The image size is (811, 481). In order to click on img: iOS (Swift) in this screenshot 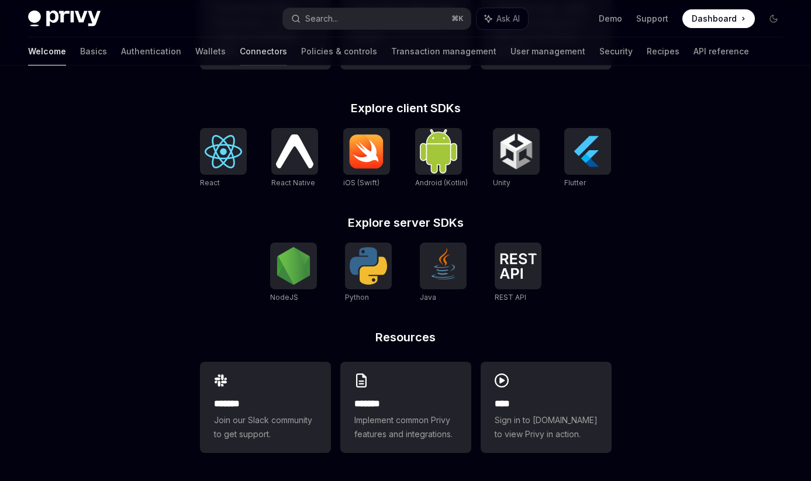, I will do `click(367, 151)`.